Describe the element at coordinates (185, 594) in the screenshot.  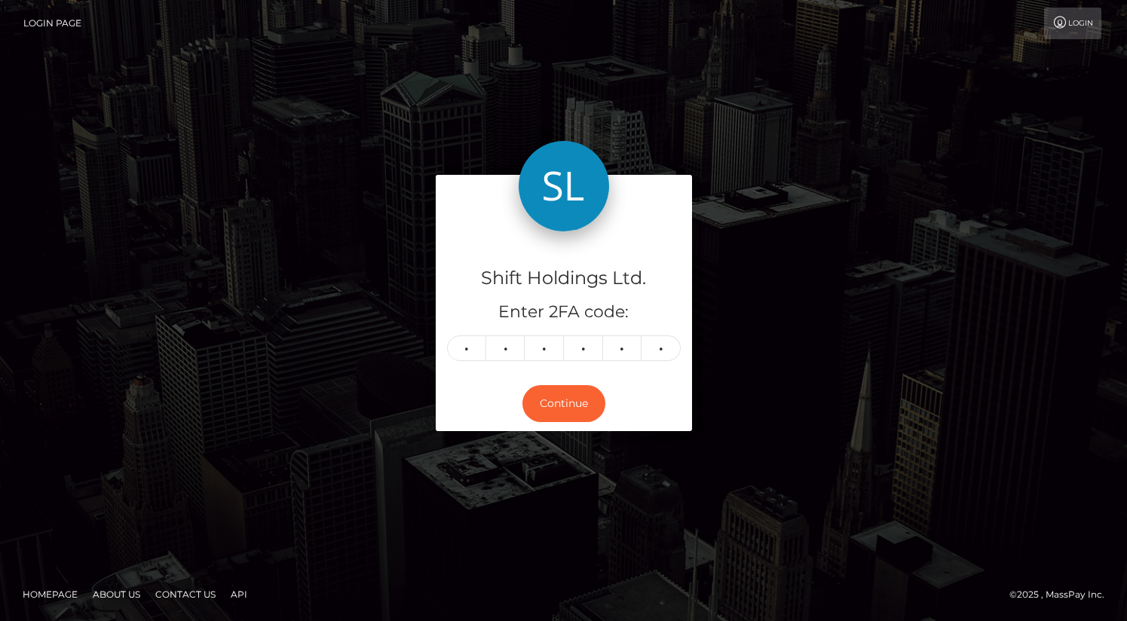
I see `a: Contact Us` at that location.